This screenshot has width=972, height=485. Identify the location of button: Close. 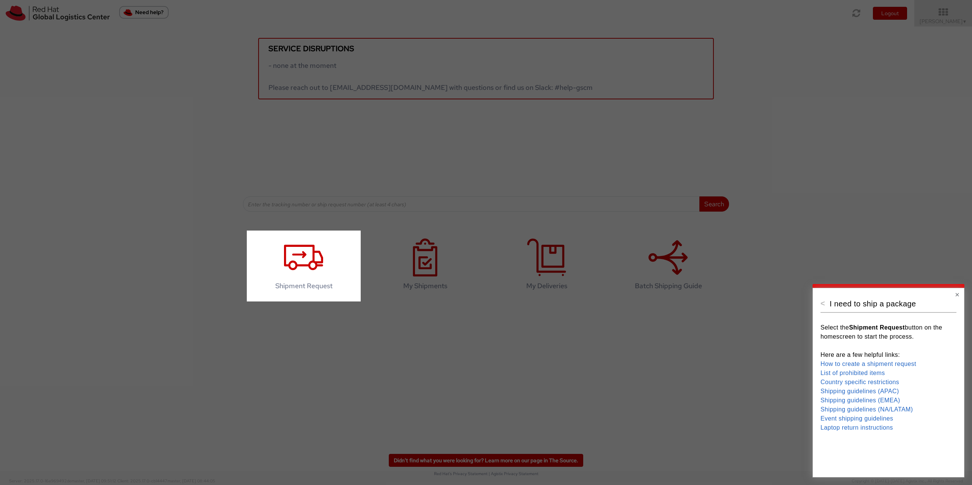
(957, 295).